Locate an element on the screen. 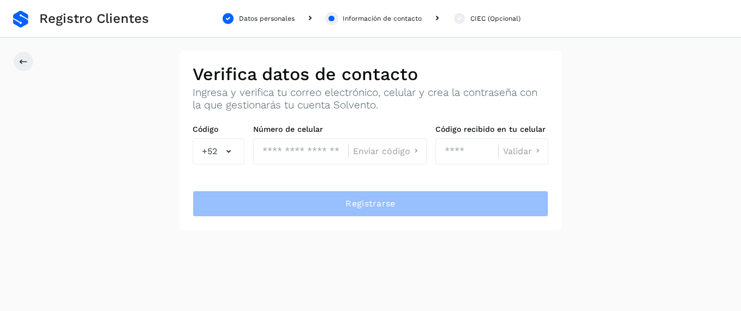 The width and height of the screenshot is (741, 311). span: Enviar código is located at coordinates (381, 152).